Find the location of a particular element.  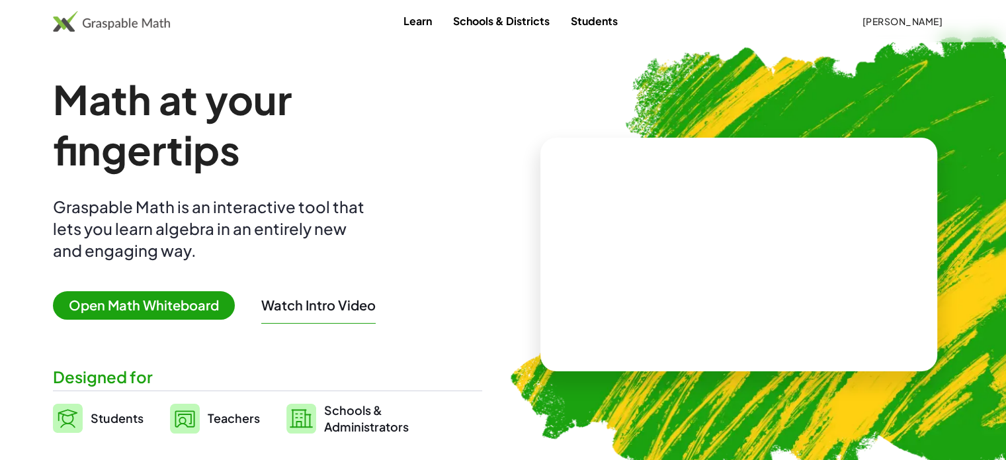

video: What is this? This is dynamic math notation. Dynamic math notation plays a central role in how Gr... is located at coordinates (739, 255).